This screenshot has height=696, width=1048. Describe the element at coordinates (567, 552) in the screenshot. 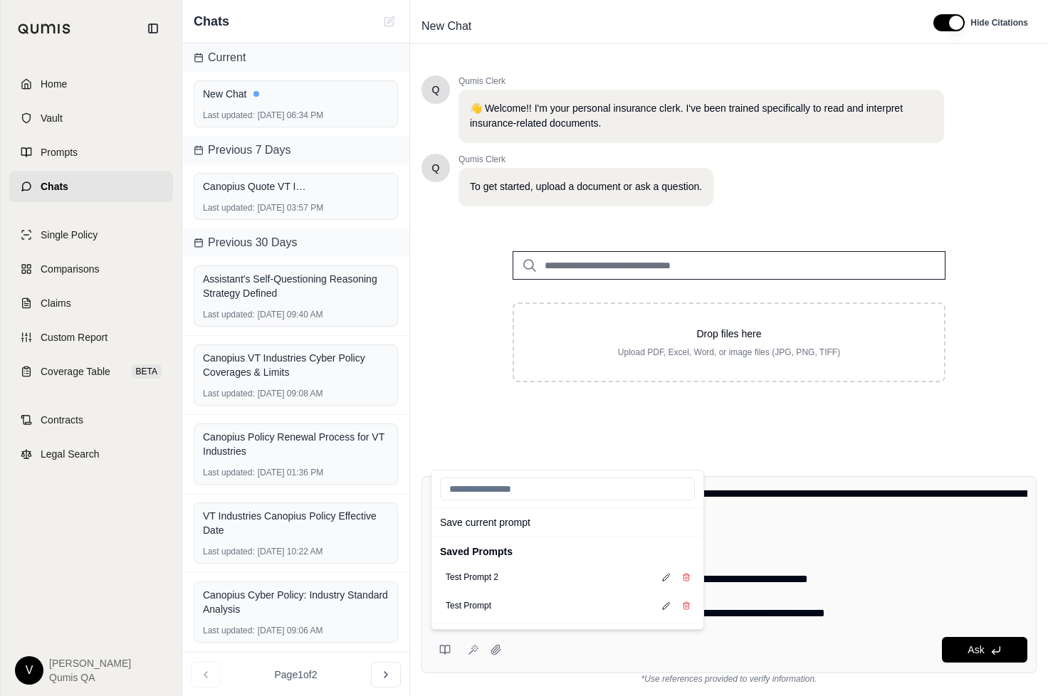

I see `div: Saved Prompts` at that location.